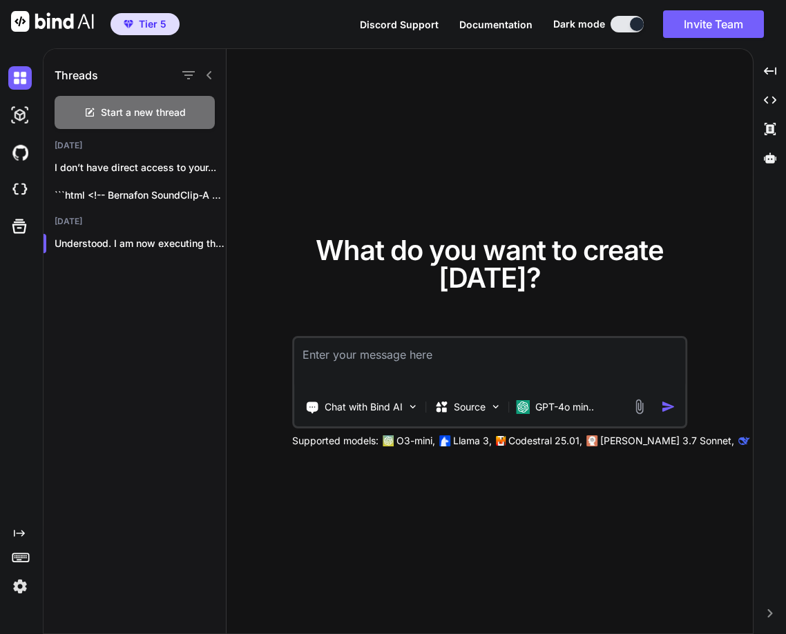  What do you see at coordinates (140, 168) in the screenshot?
I see `p: I don’t have direct access to your...` at bounding box center [140, 168].